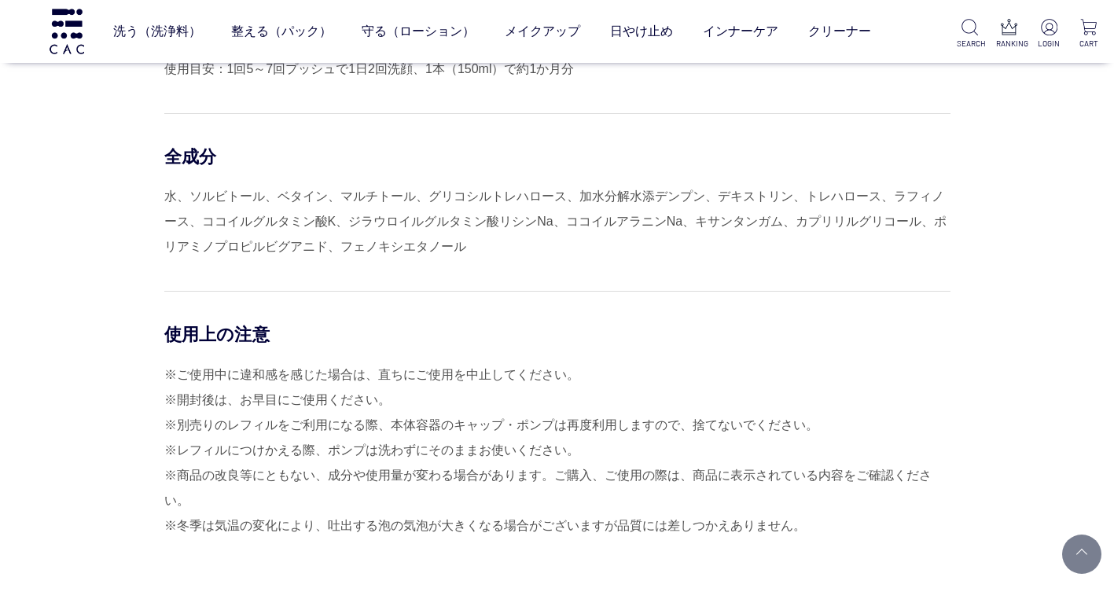  Describe the element at coordinates (157, 31) in the screenshot. I see `a: 洗う（洗浄料）` at that location.